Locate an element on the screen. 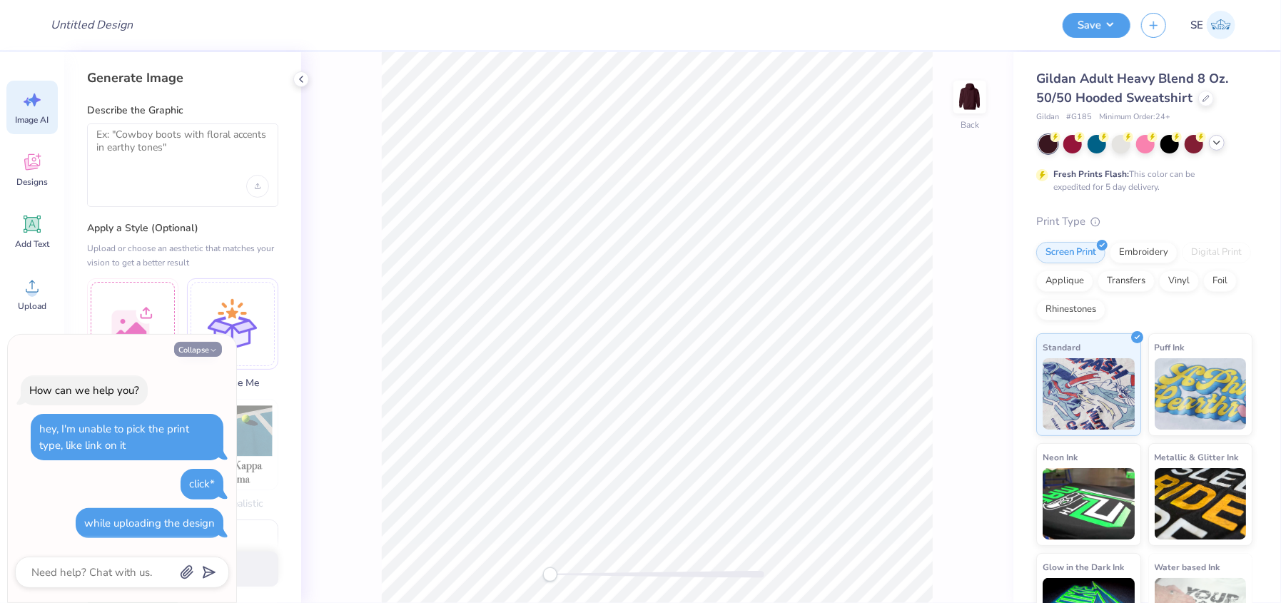 Image resolution: width=1281 pixels, height=603 pixels. div: hey, I'm unable to pick the print type, like link on it is located at coordinates (114, 437).